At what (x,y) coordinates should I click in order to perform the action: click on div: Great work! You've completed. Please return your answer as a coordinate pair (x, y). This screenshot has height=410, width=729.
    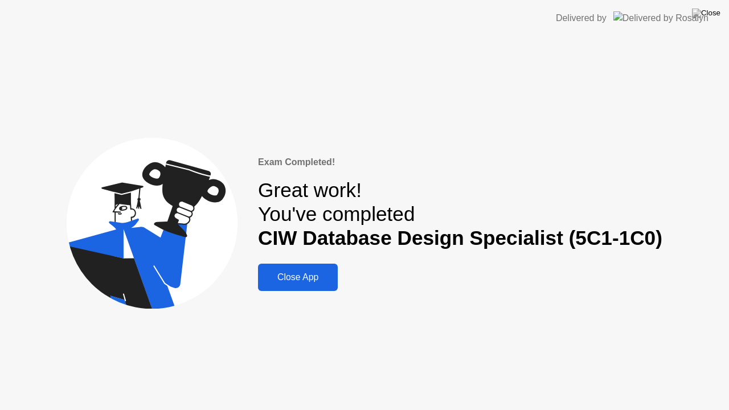
    Looking at the image, I should click on (460, 214).